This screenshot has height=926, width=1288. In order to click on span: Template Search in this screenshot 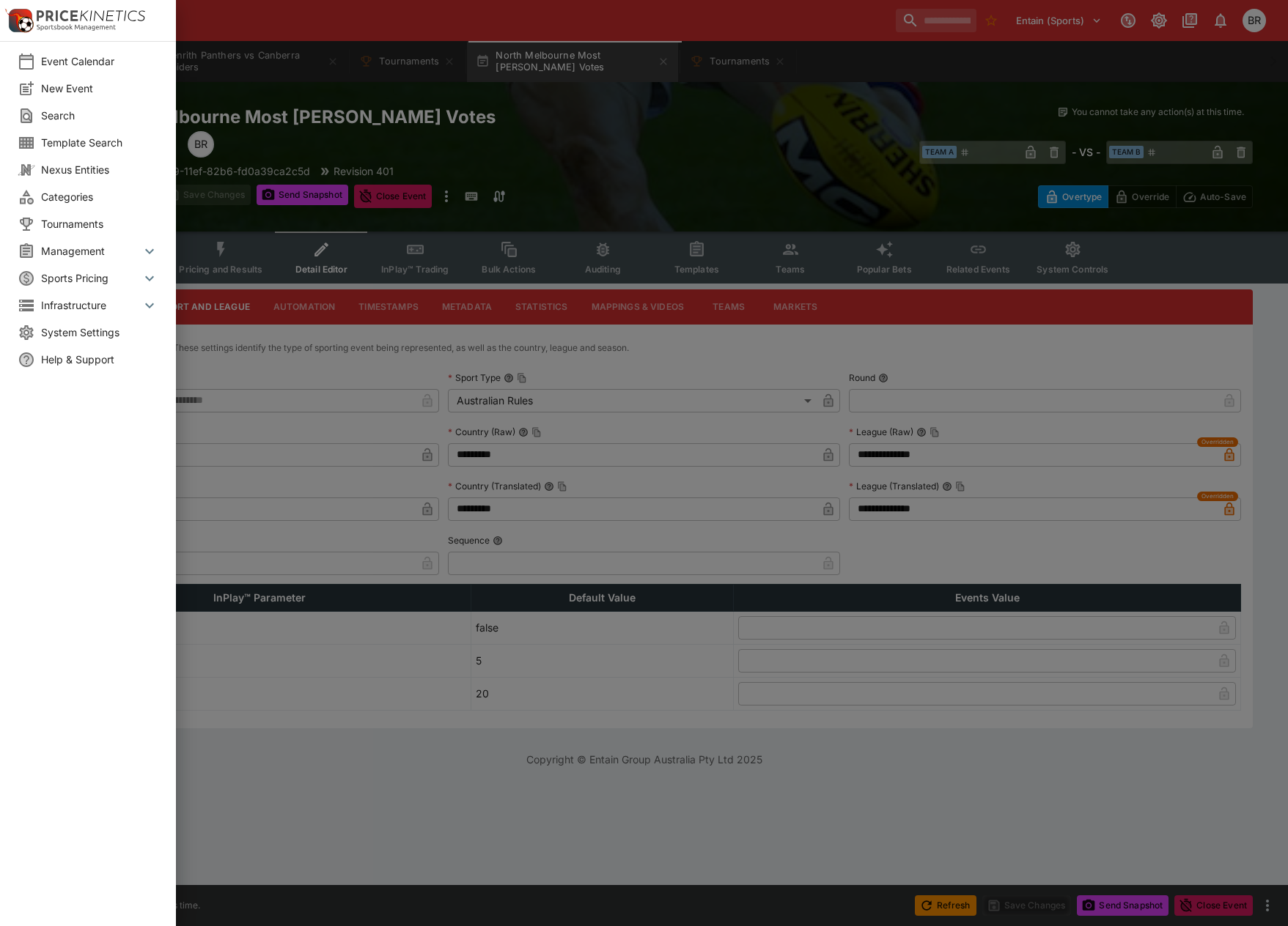, I will do `click(99, 142)`.